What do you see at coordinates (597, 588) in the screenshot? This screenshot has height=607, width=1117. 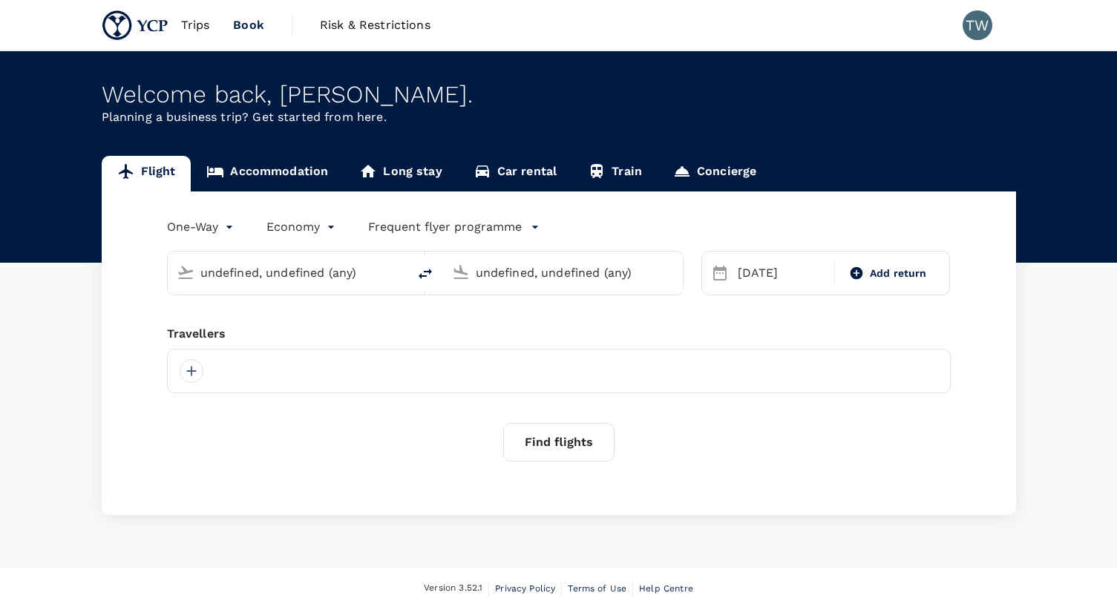 I see `span: Terms of Use` at bounding box center [597, 588].